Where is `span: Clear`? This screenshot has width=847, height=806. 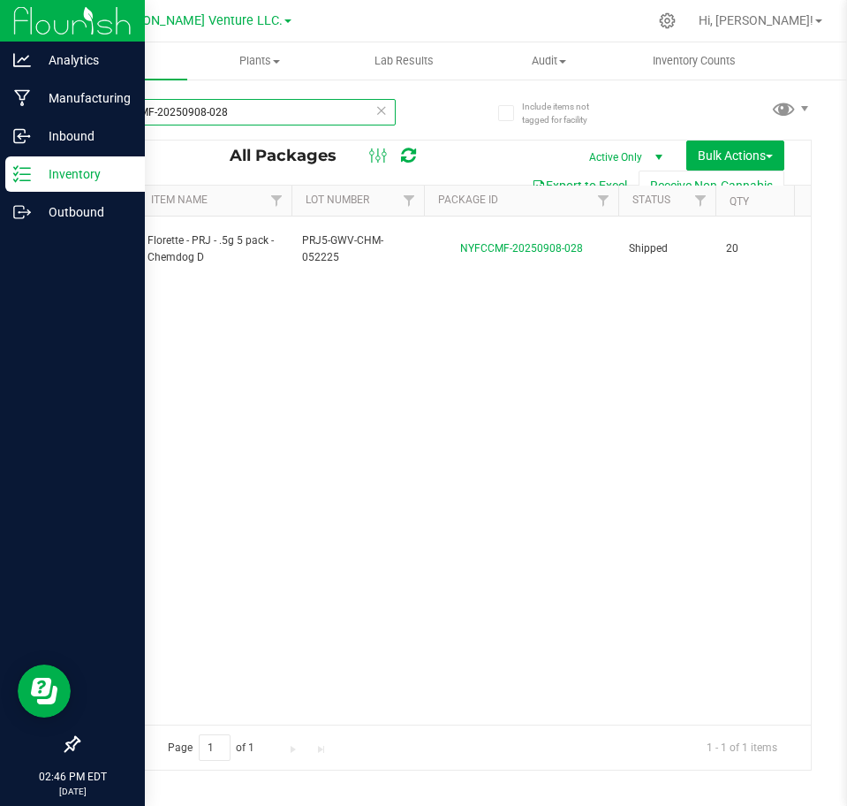
span: Clear is located at coordinates (382, 110).